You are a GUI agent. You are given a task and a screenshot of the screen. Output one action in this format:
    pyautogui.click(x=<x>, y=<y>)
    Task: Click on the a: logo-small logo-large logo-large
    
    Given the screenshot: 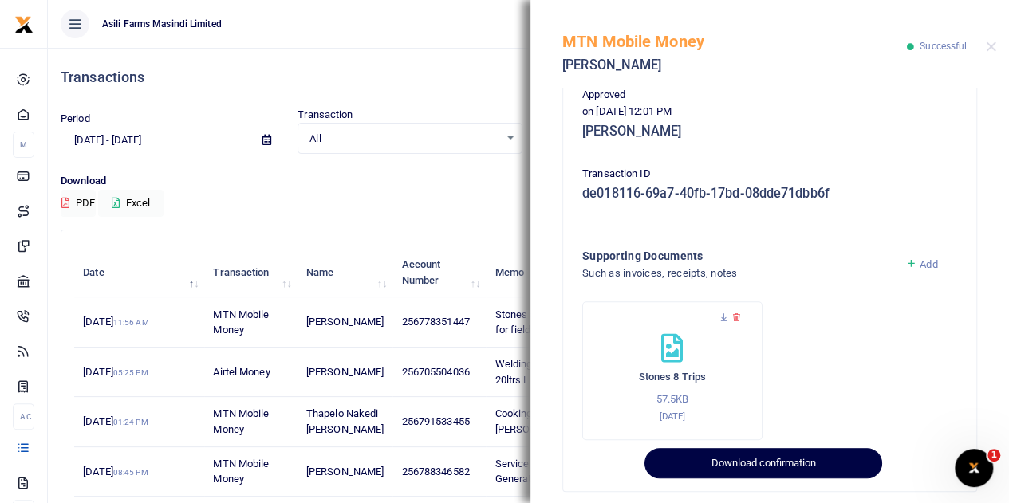 What is the action you would take?
    pyautogui.click(x=24, y=23)
    